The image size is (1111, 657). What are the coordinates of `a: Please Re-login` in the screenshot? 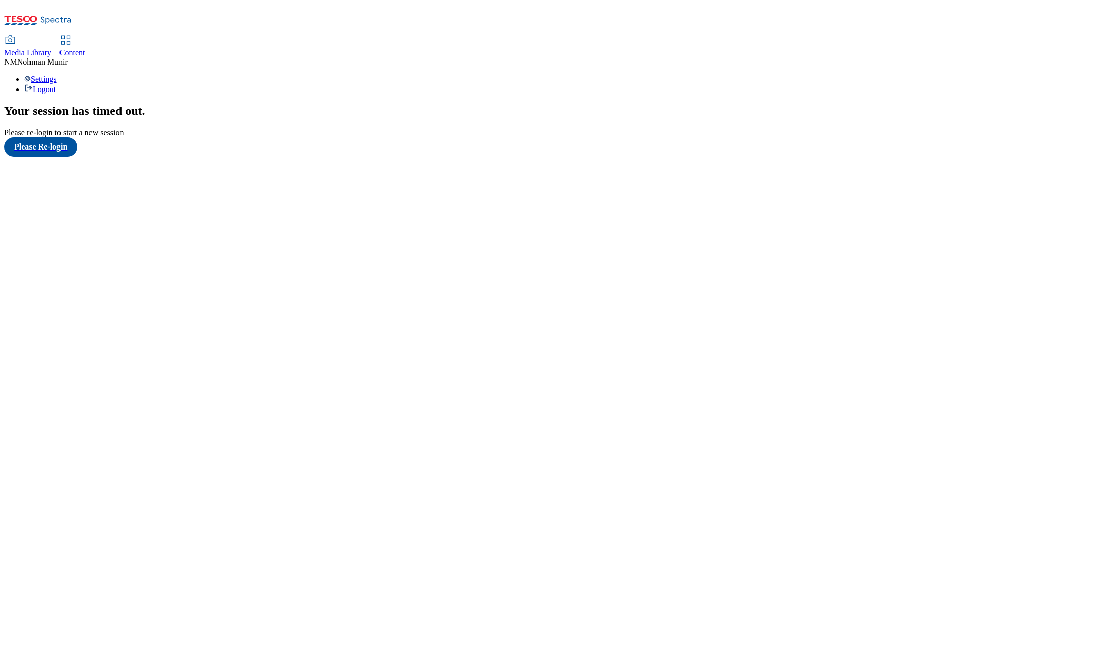 It's located at (555, 147).